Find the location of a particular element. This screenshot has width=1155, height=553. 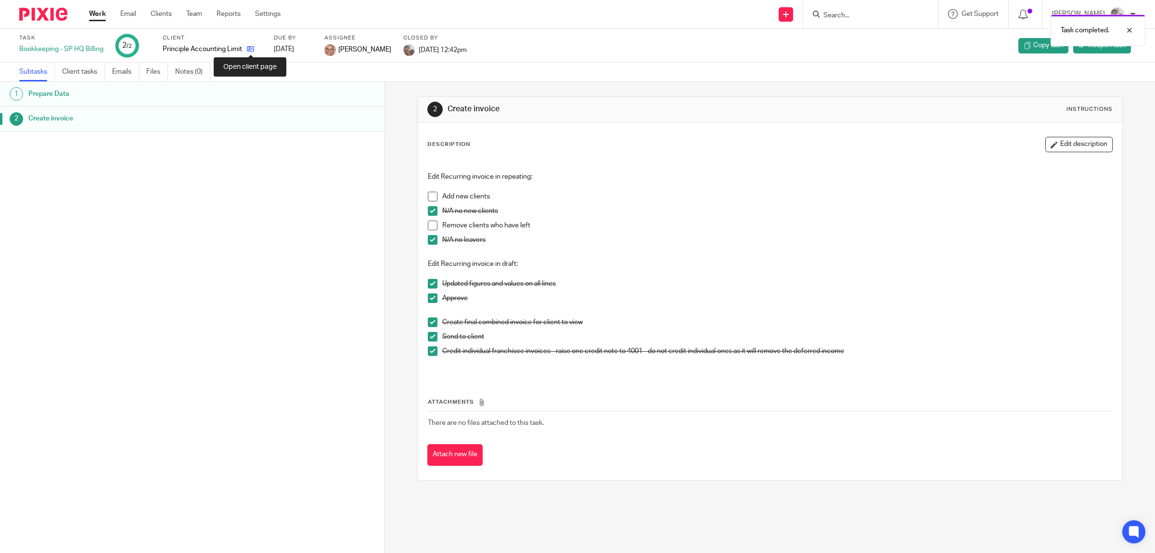

a: Settings is located at coordinates (268, 14).